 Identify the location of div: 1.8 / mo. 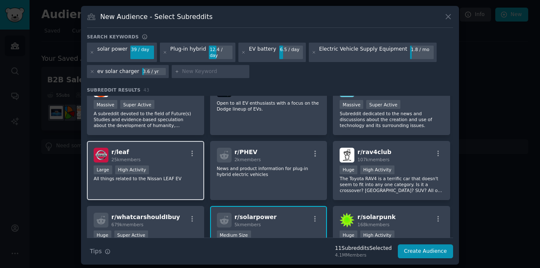
(422, 49).